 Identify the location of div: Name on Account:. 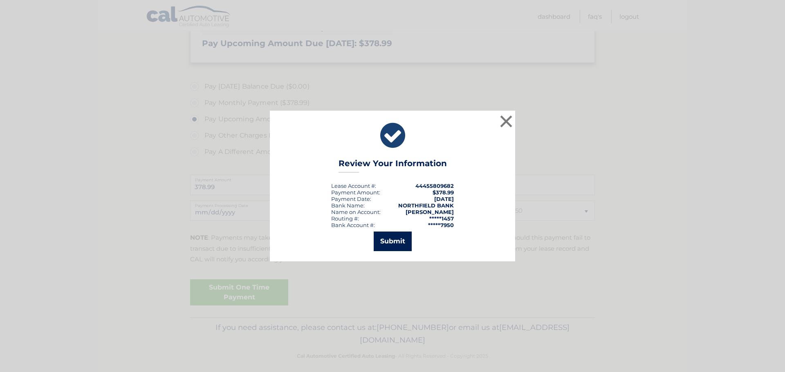
(356, 212).